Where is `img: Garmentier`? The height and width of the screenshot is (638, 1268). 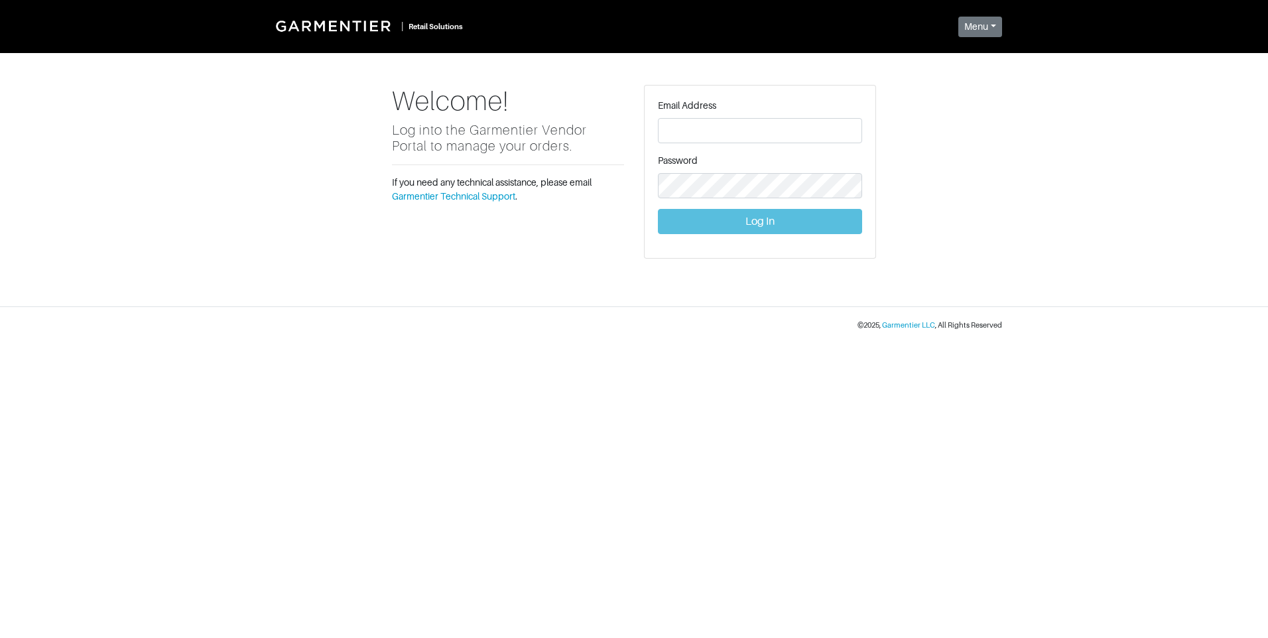 img: Garmentier is located at coordinates (335, 26).